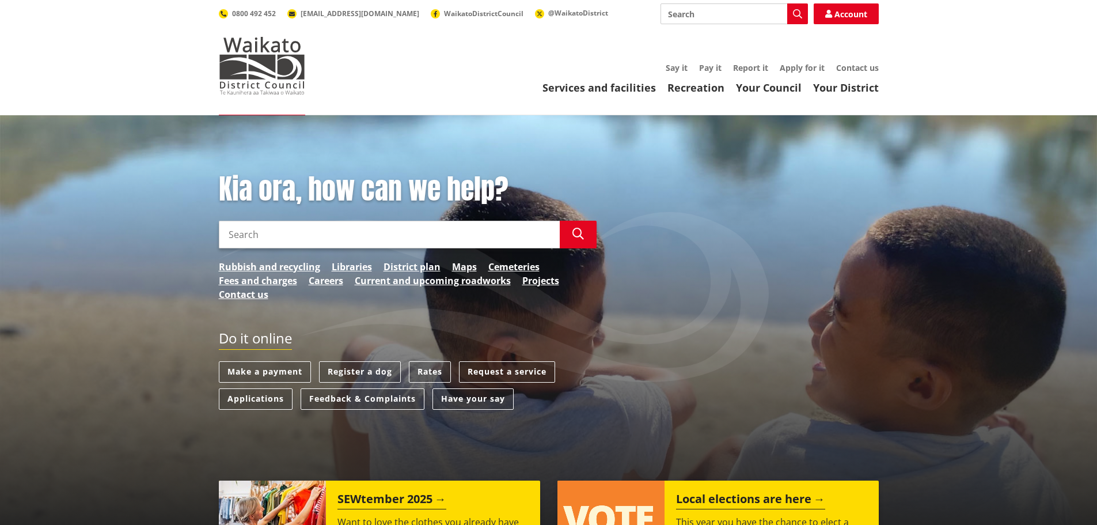 The image size is (1097, 525). I want to click on a: Services and facilities, so click(599, 88).